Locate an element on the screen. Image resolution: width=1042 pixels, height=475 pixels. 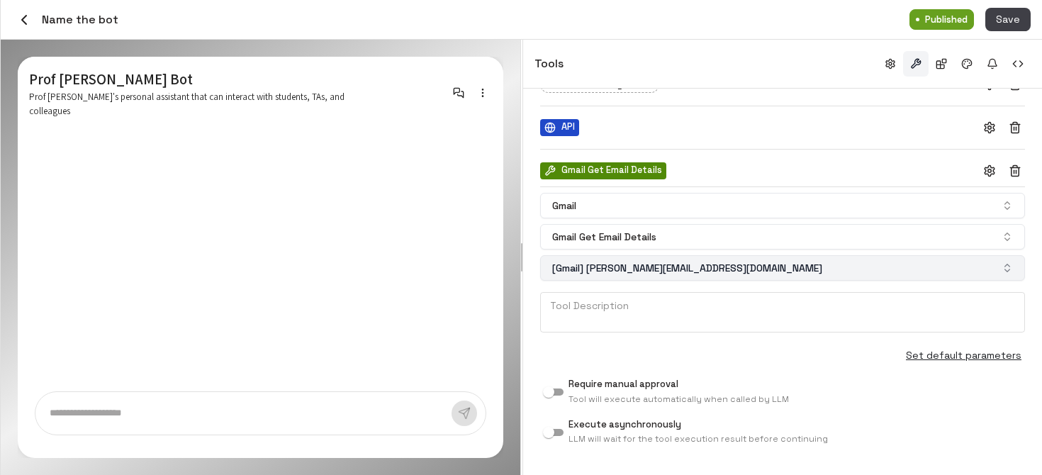
span: Tool will execute automatically when called by LLM is located at coordinates (679, 399).